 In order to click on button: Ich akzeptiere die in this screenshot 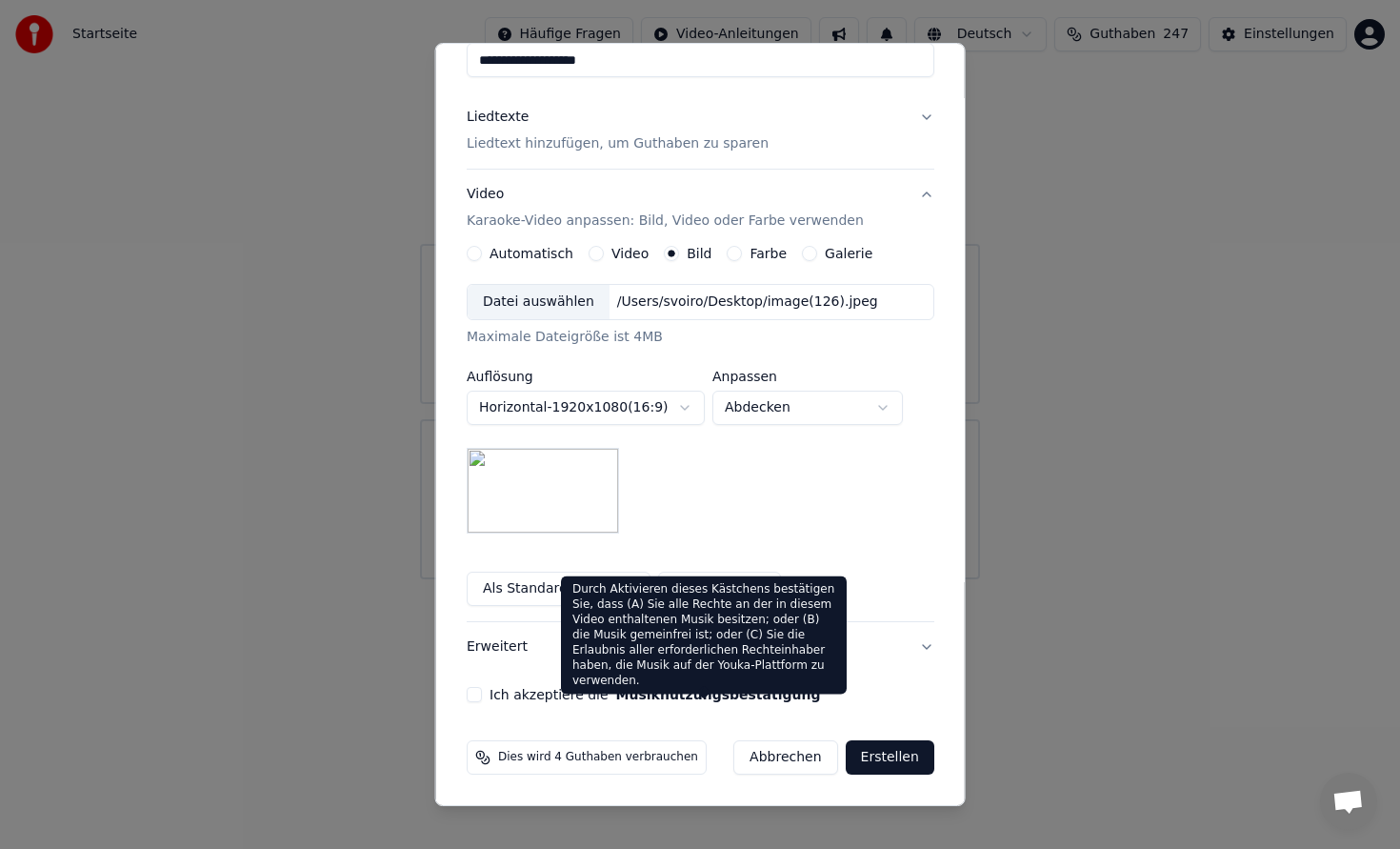, I will do `click(717, 694)`.